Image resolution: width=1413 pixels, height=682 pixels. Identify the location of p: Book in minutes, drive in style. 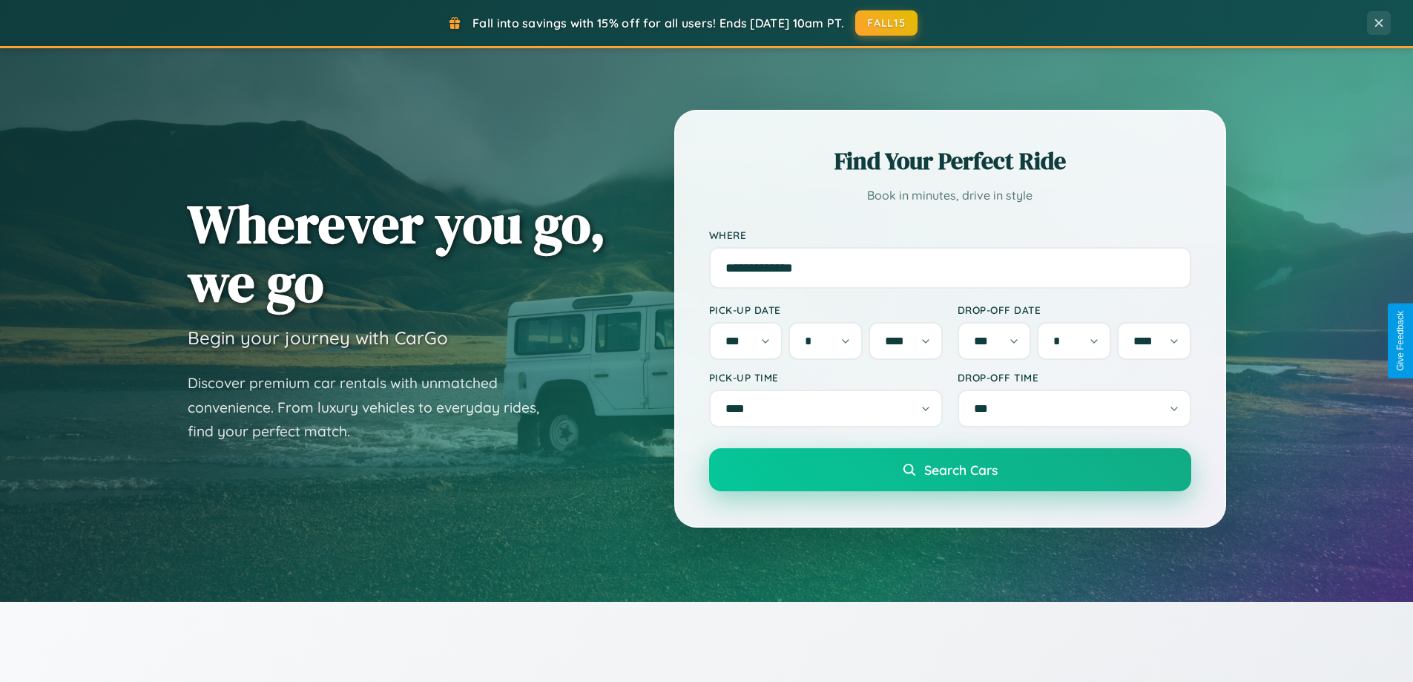
(950, 195).